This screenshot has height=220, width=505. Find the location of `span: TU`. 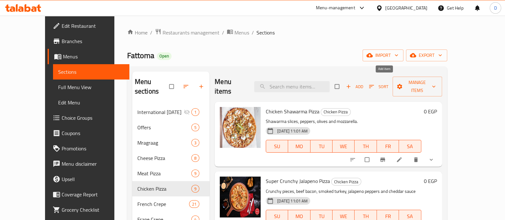

span: TU is located at coordinates (321, 146).